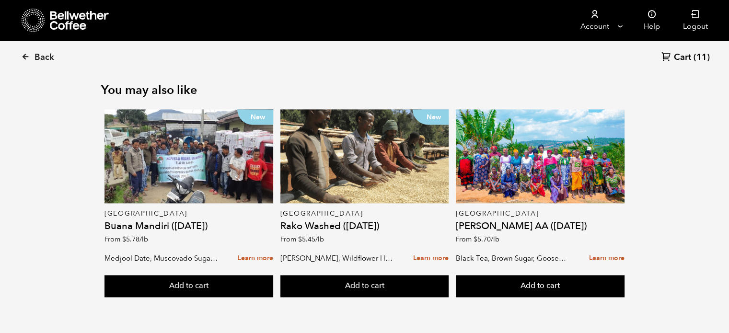 This screenshot has width=729, height=333. What do you see at coordinates (513, 258) in the screenshot?
I see `p: Black Tea, Brown Sugar, Gooseberry` at bounding box center [513, 258].